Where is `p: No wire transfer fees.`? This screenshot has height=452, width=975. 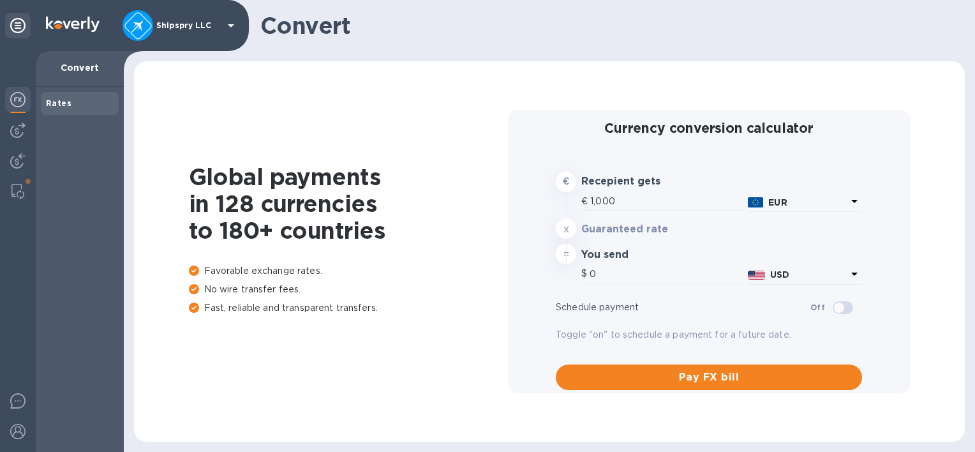 p: No wire transfer fees. is located at coordinates (349, 289).